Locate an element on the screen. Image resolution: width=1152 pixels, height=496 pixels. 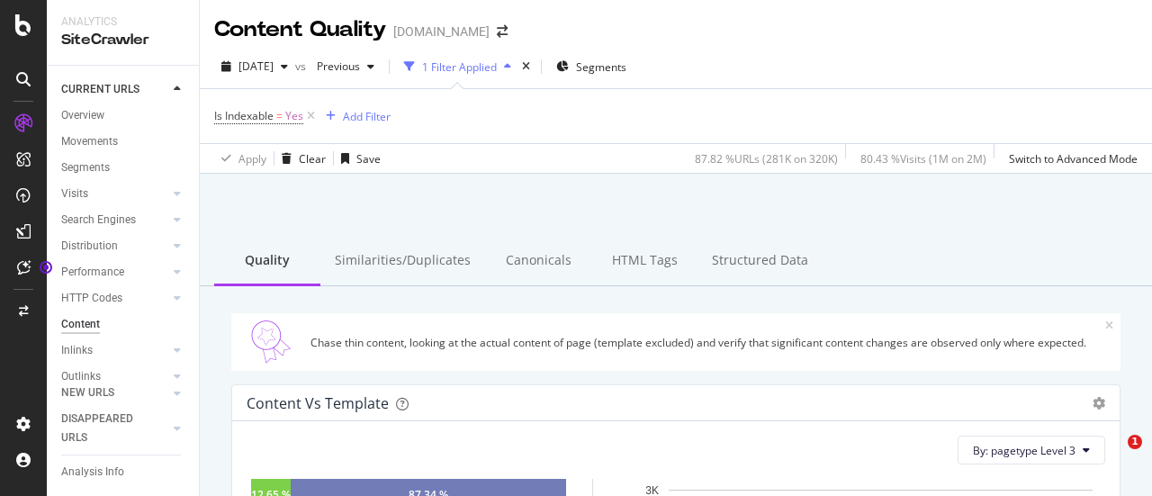
div: Apply is located at coordinates (252, 158).